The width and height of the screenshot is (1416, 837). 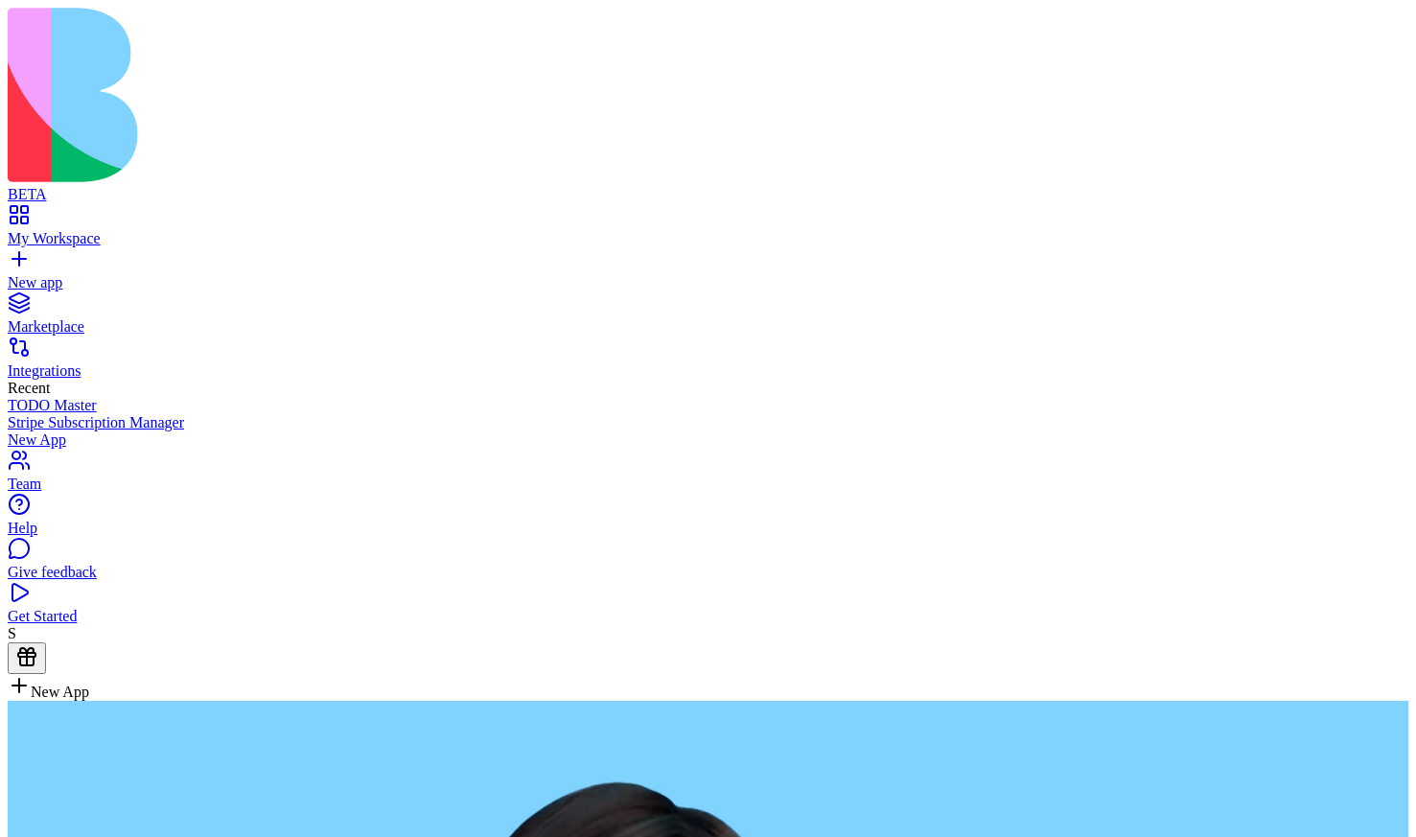 What do you see at coordinates (707, 528) in the screenshot?
I see `div: Help` at bounding box center [707, 528].